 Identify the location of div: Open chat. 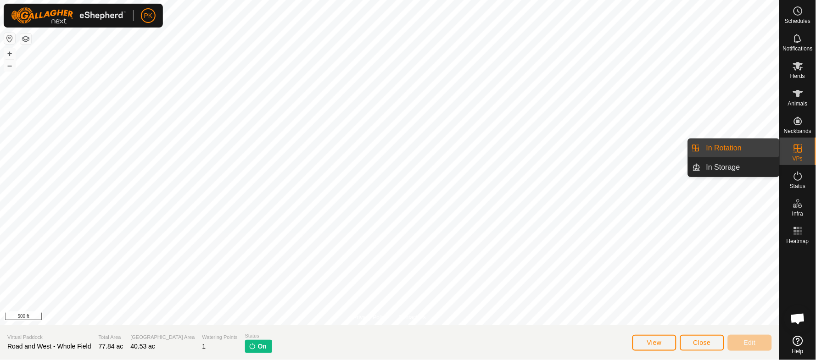
(798, 319).